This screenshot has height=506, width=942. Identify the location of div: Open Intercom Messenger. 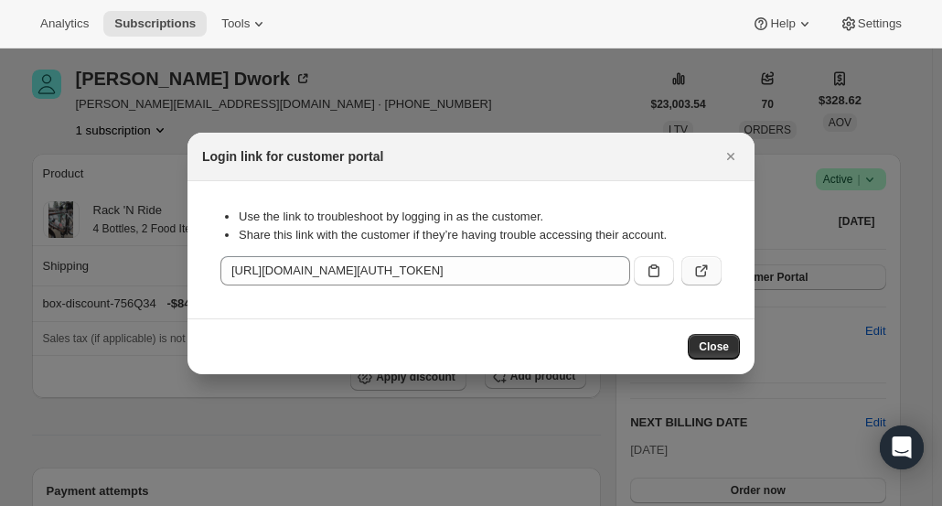
(902, 447).